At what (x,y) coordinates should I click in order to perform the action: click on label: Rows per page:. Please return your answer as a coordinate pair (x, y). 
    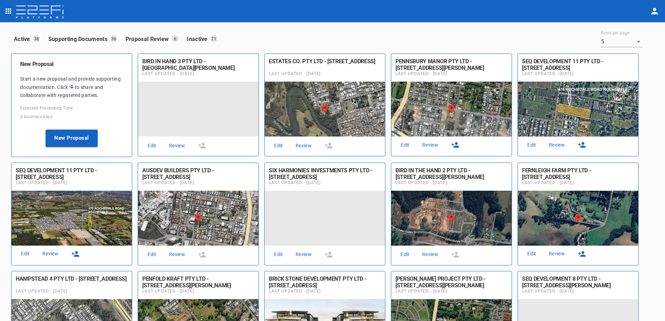
    Looking at the image, I should click on (616, 33).